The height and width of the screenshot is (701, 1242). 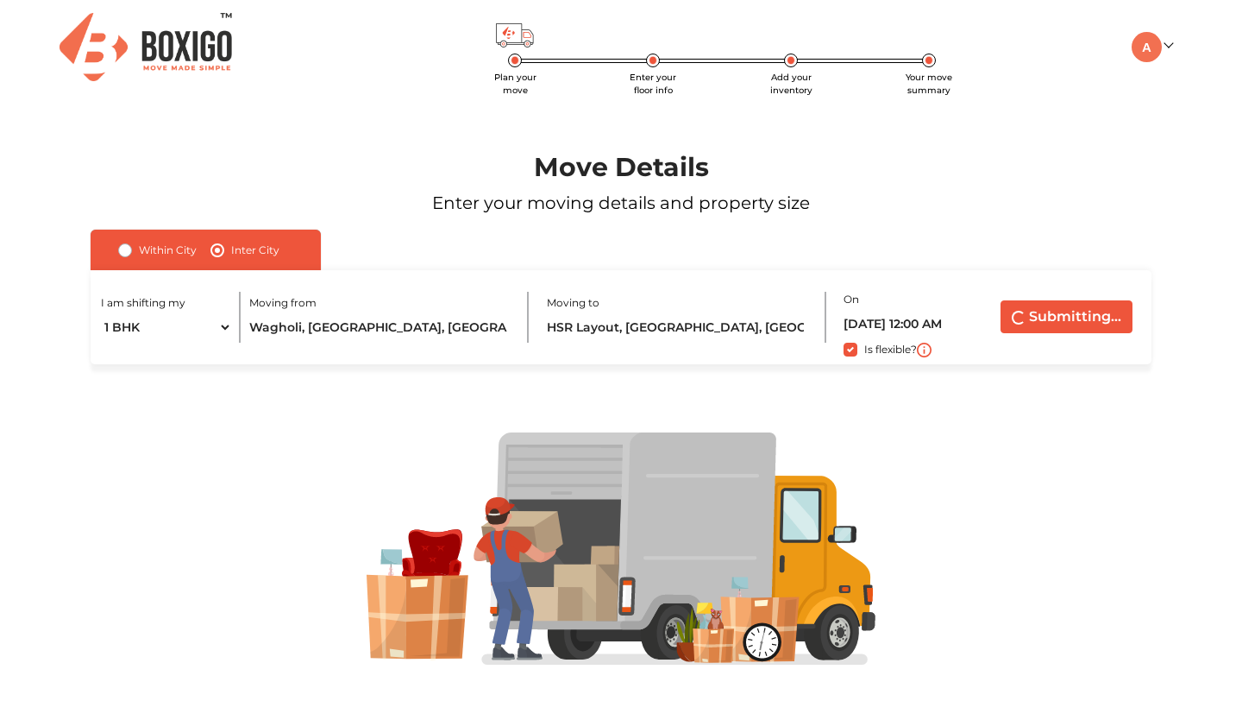 I want to click on h1: Move Details, so click(x=621, y=167).